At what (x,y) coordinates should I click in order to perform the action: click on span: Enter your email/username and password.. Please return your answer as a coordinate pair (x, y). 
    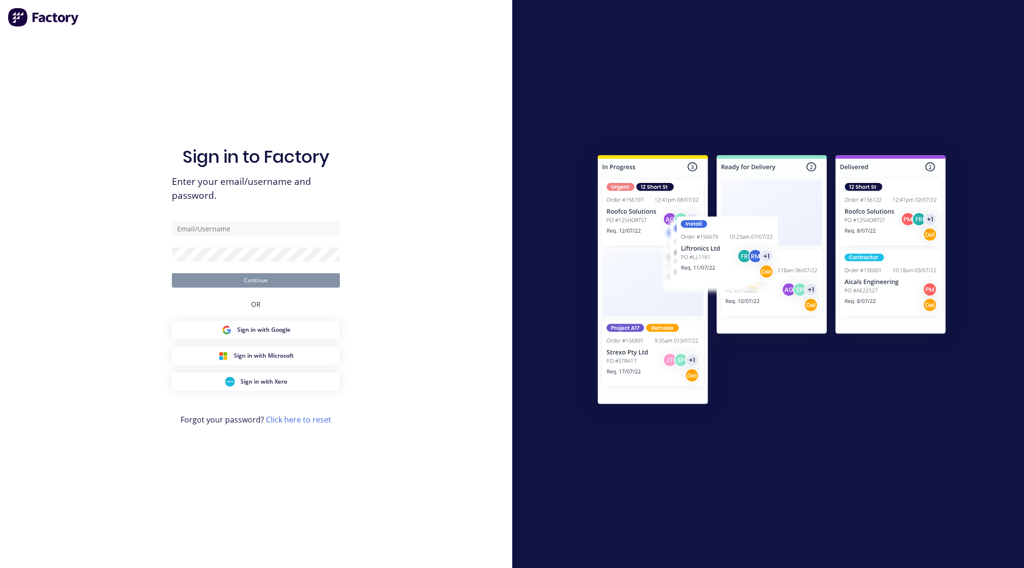
    Looking at the image, I should click on (256, 189).